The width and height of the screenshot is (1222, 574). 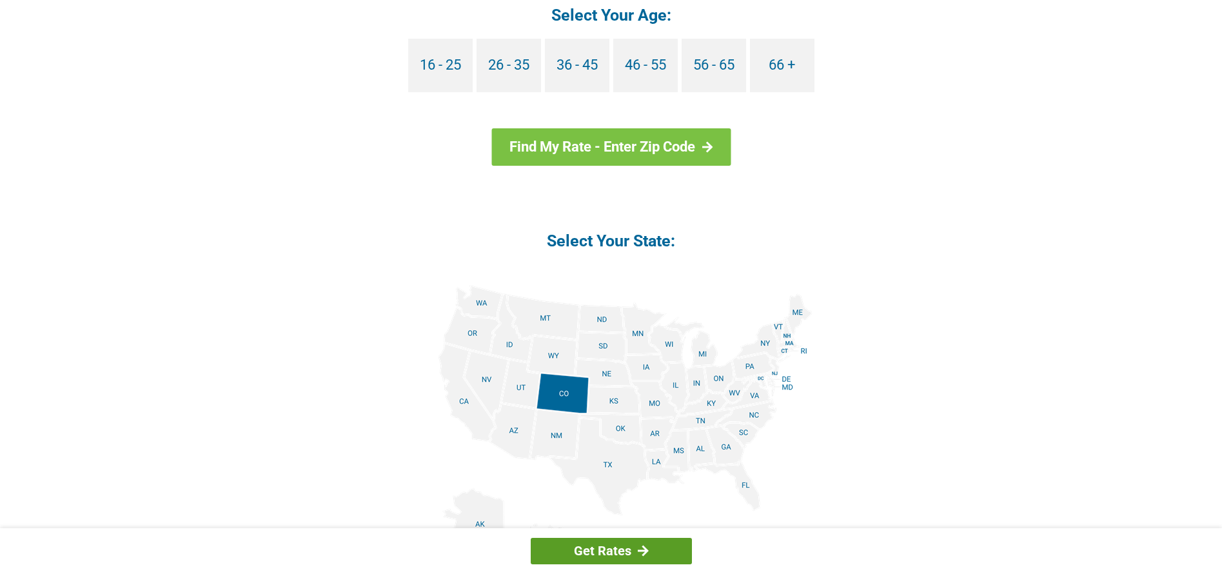 I want to click on a: 36 - 45, so click(x=577, y=65).